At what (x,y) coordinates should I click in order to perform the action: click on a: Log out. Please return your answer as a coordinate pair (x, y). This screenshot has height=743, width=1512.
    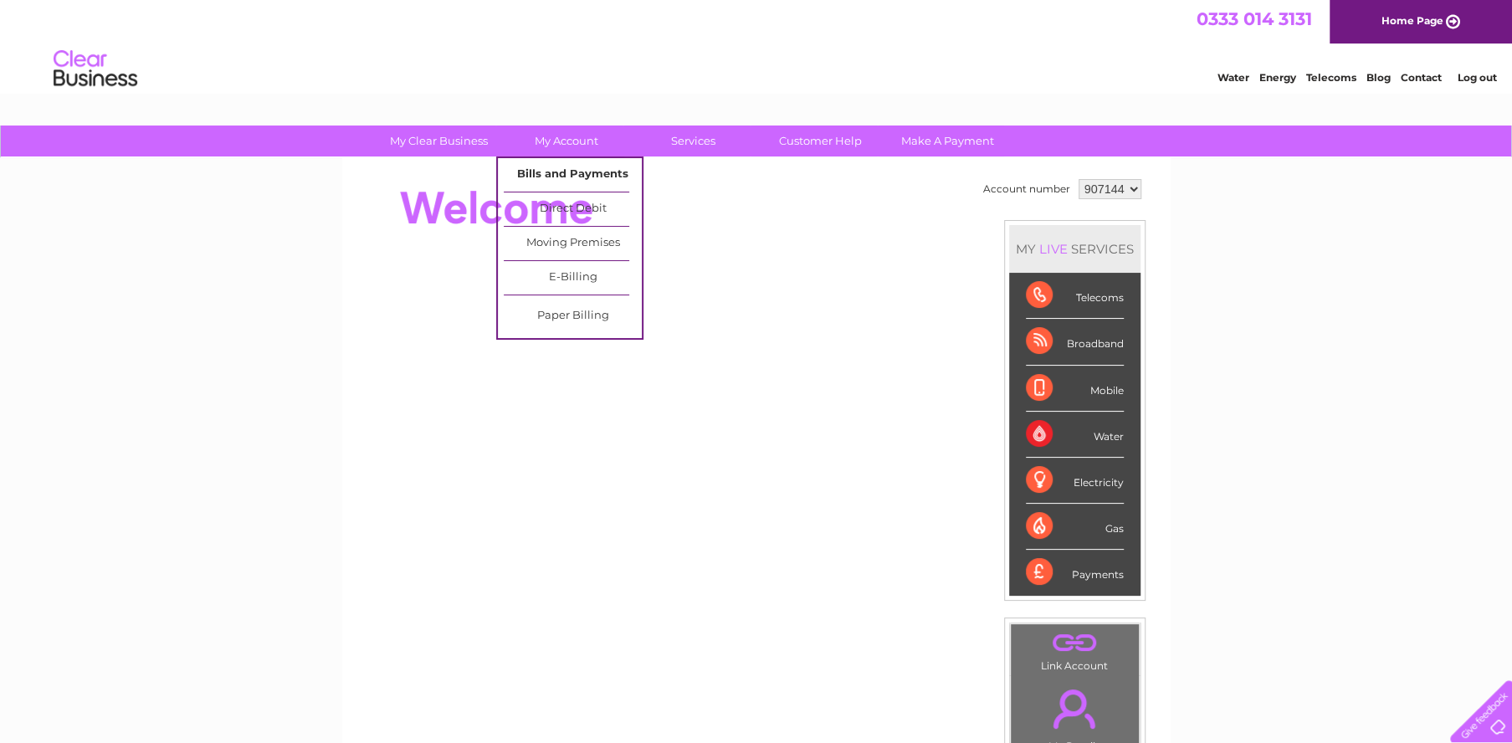
    Looking at the image, I should click on (1476, 77).